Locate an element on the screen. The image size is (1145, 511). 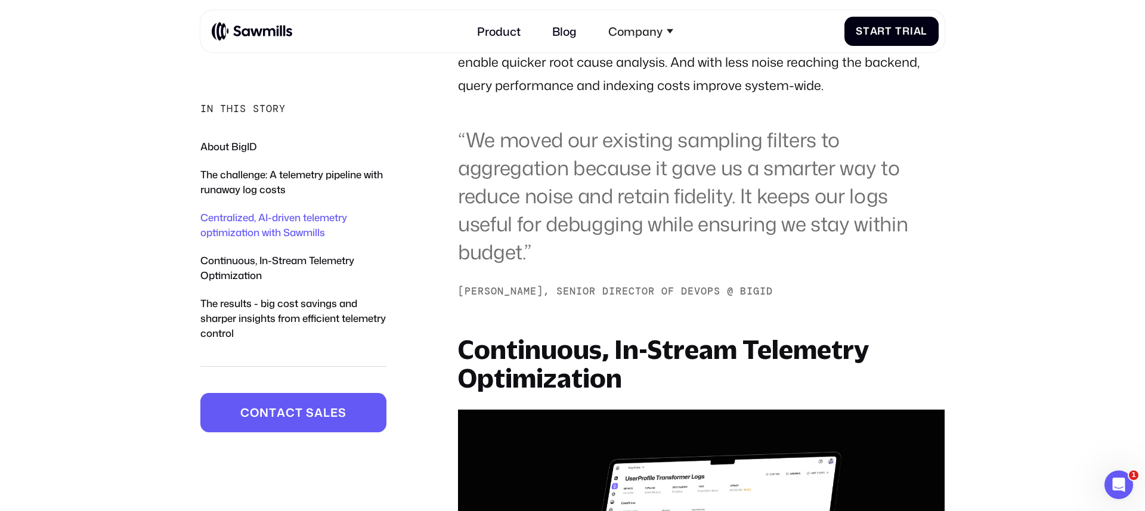
nav: In this story is located at coordinates (293, 253).